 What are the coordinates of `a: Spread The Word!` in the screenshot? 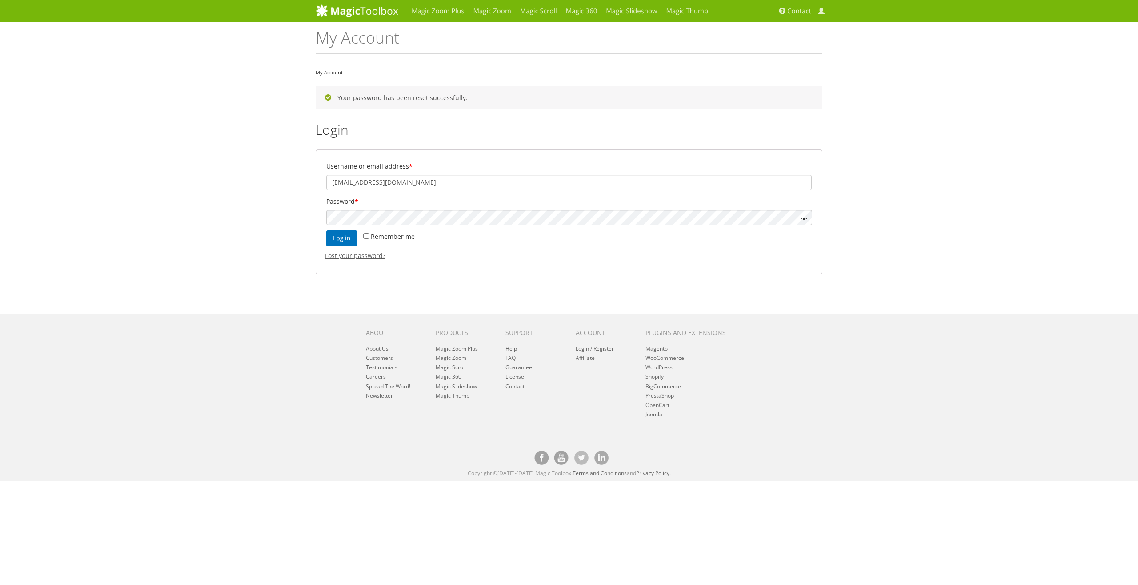 It's located at (388, 386).